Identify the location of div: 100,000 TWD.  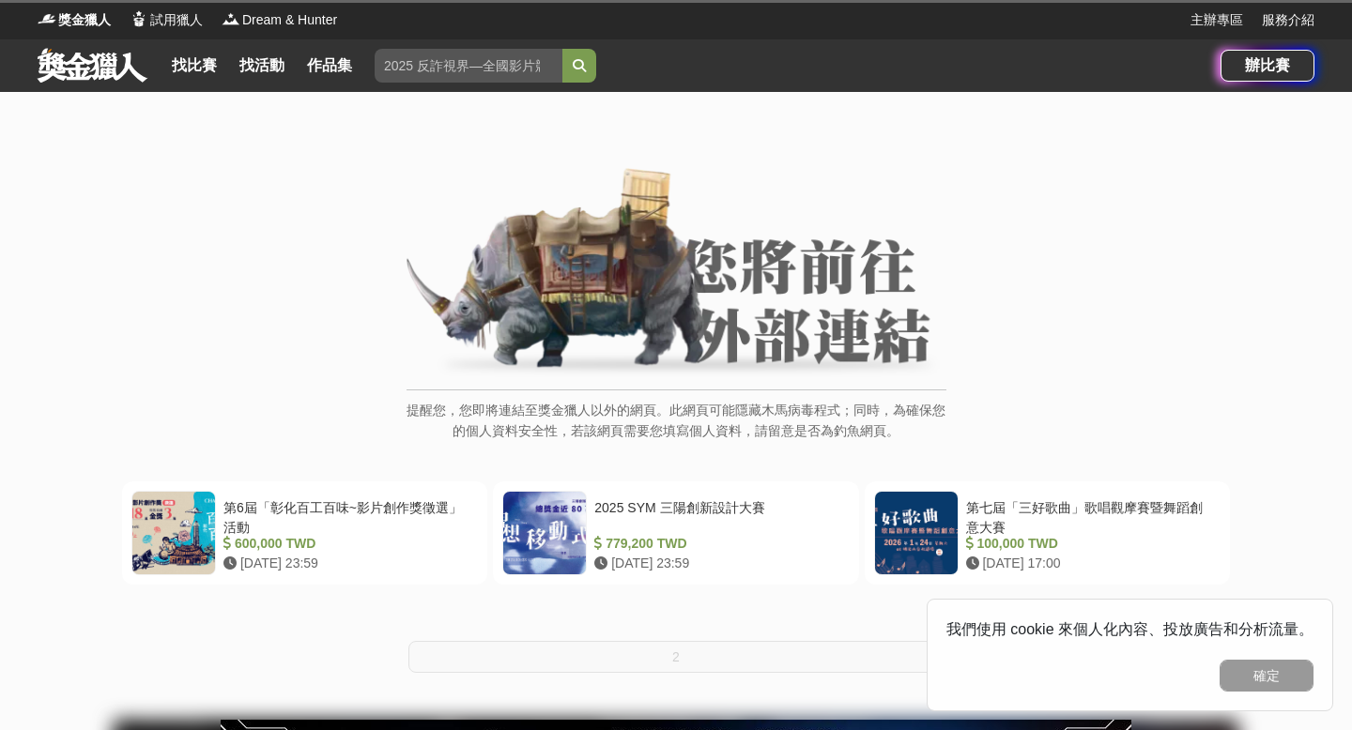
(1089, 544).